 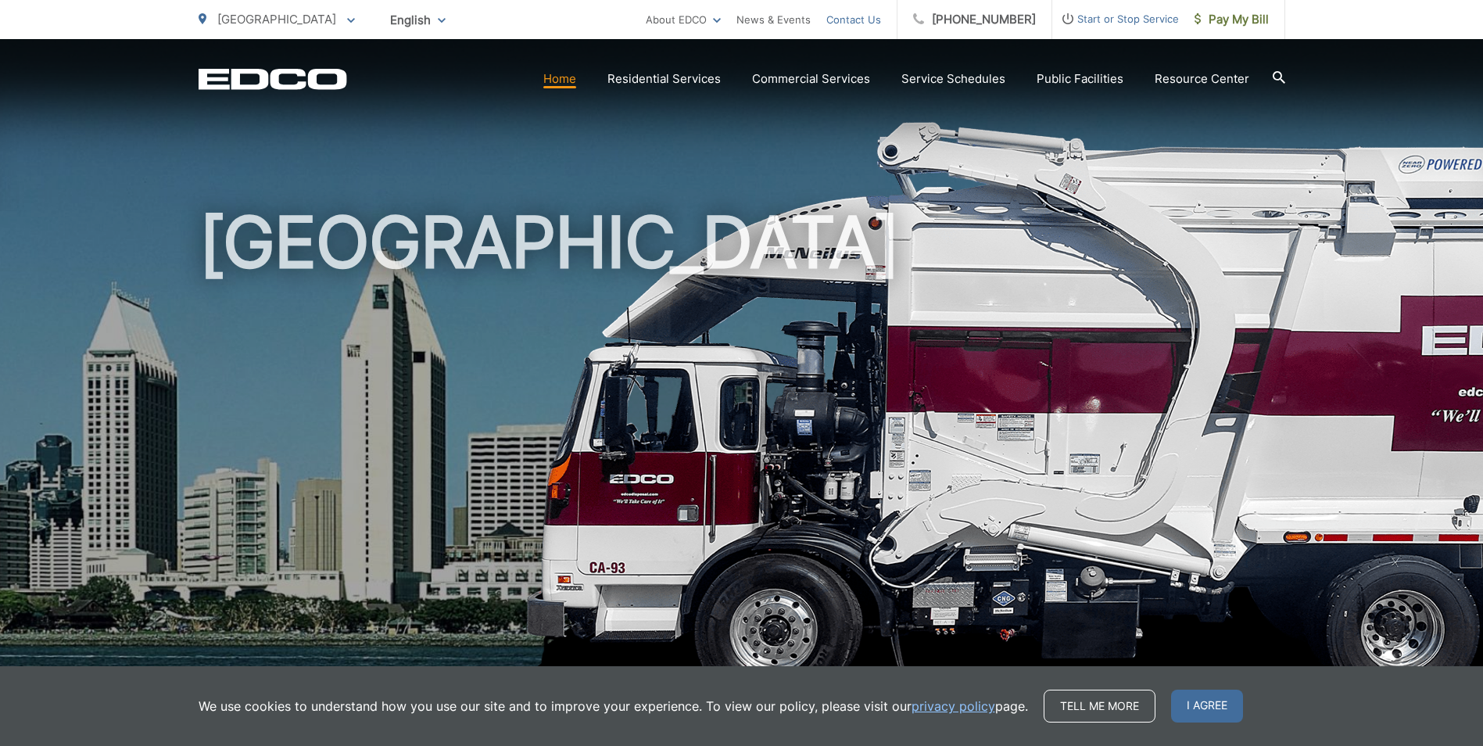 I want to click on a: Tell me more, so click(x=1099, y=706).